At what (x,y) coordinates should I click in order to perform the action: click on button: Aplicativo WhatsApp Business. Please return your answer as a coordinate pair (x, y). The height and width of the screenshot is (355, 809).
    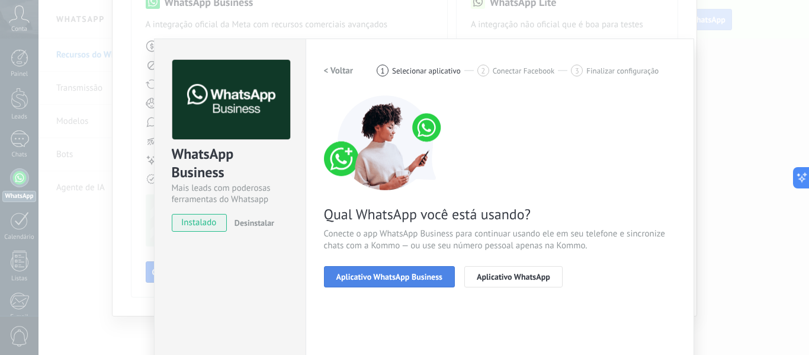
    Looking at the image, I should click on (389, 276).